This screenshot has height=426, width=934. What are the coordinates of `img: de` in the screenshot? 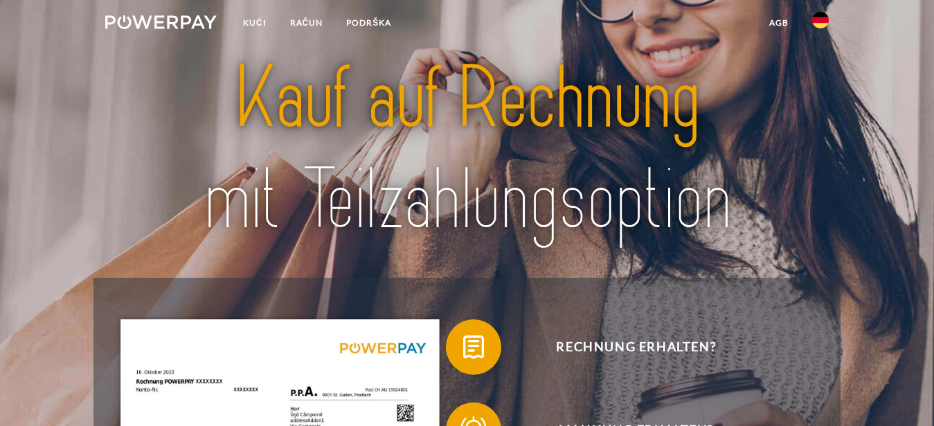 It's located at (820, 20).